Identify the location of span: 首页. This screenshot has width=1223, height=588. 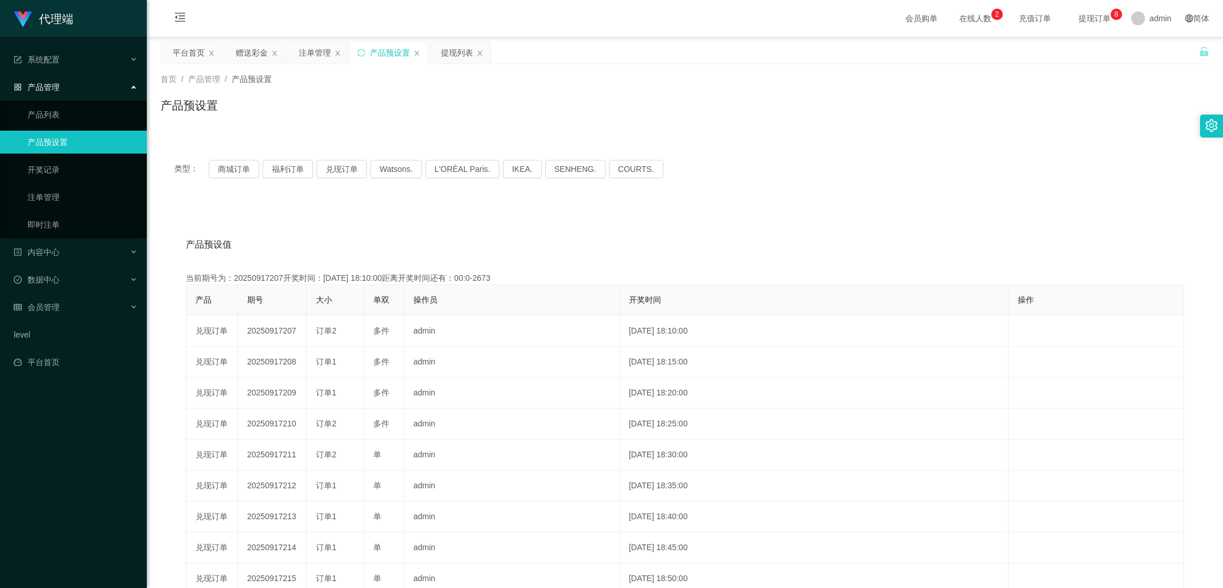
(169, 79).